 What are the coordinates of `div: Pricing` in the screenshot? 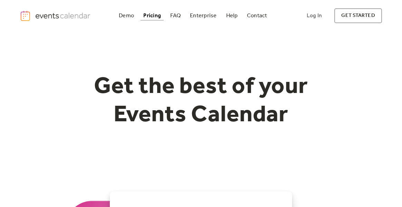 It's located at (152, 16).